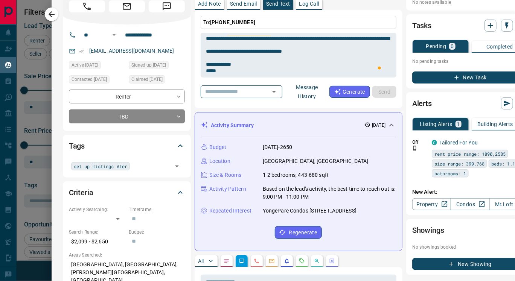 This screenshot has height=281, width=515. Describe the element at coordinates (459, 164) in the screenshot. I see `span: size range: 399,768` at that location.